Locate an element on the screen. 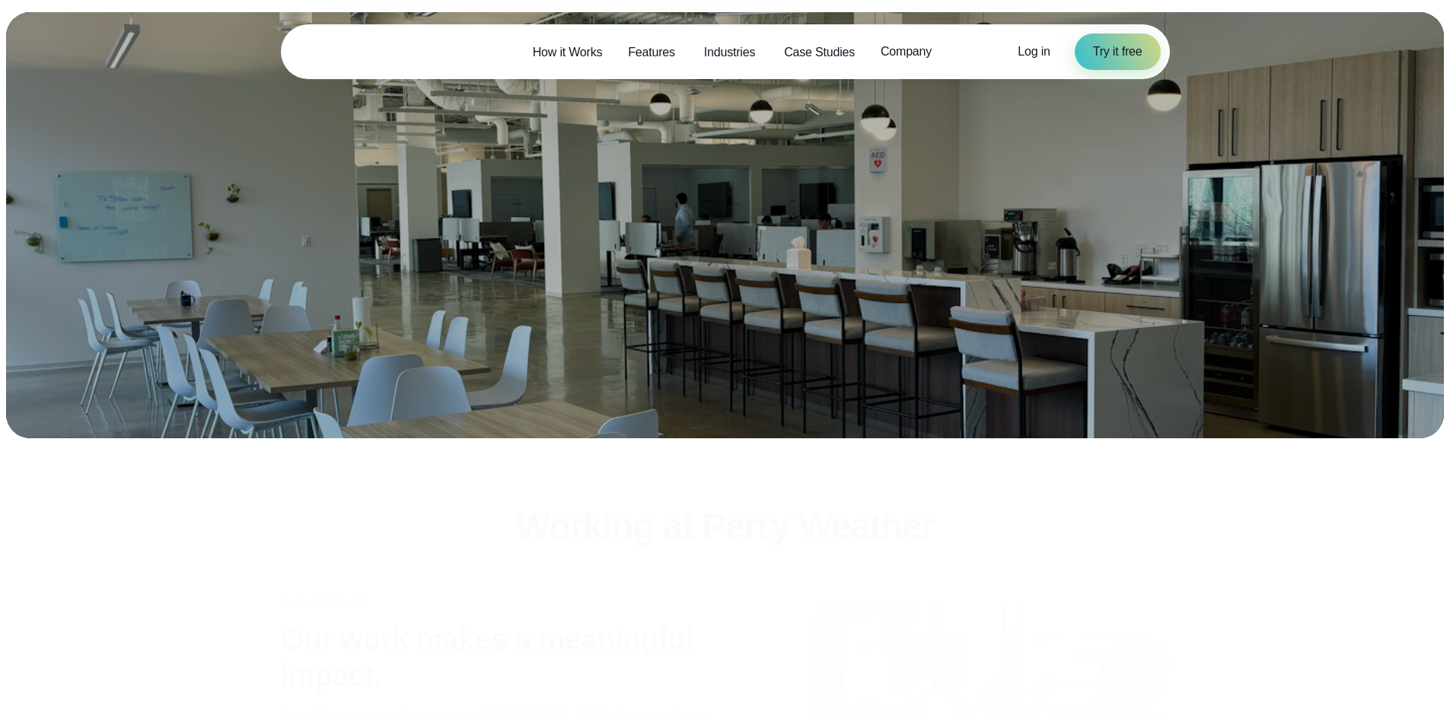 The image size is (1450, 719). span: Features is located at coordinates (652, 53).